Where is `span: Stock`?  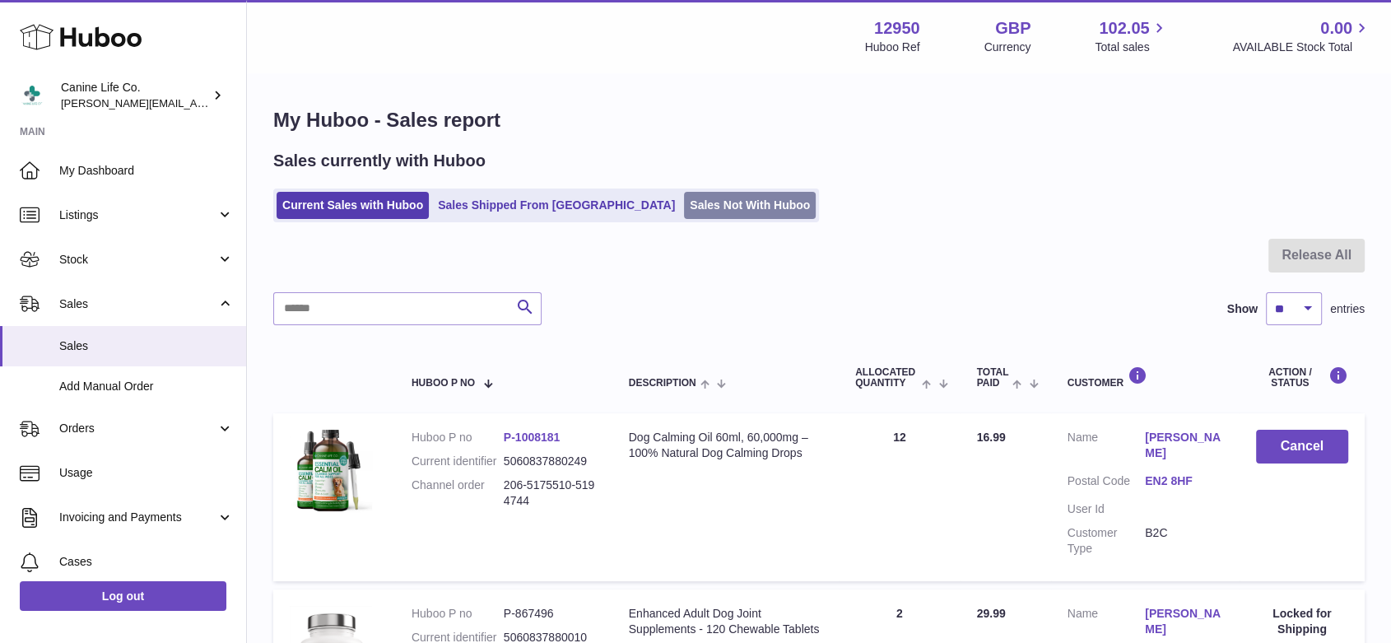 span: Stock is located at coordinates (137, 259).